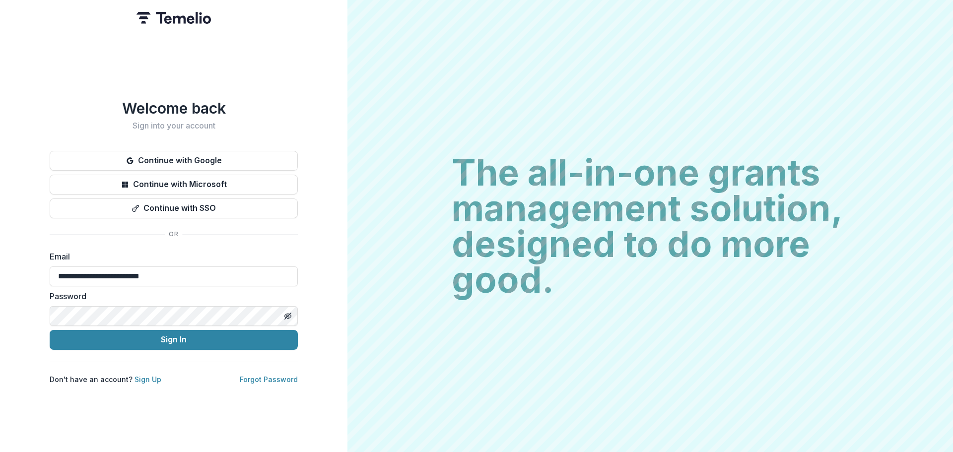 The width and height of the screenshot is (953, 452). Describe the element at coordinates (174, 208) in the screenshot. I see `button: Continue with SSO` at that location.